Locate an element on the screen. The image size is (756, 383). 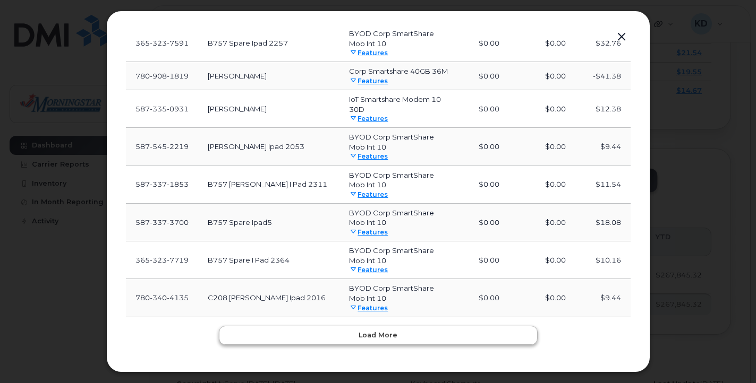
td: $18.08 is located at coordinates (603, 223).